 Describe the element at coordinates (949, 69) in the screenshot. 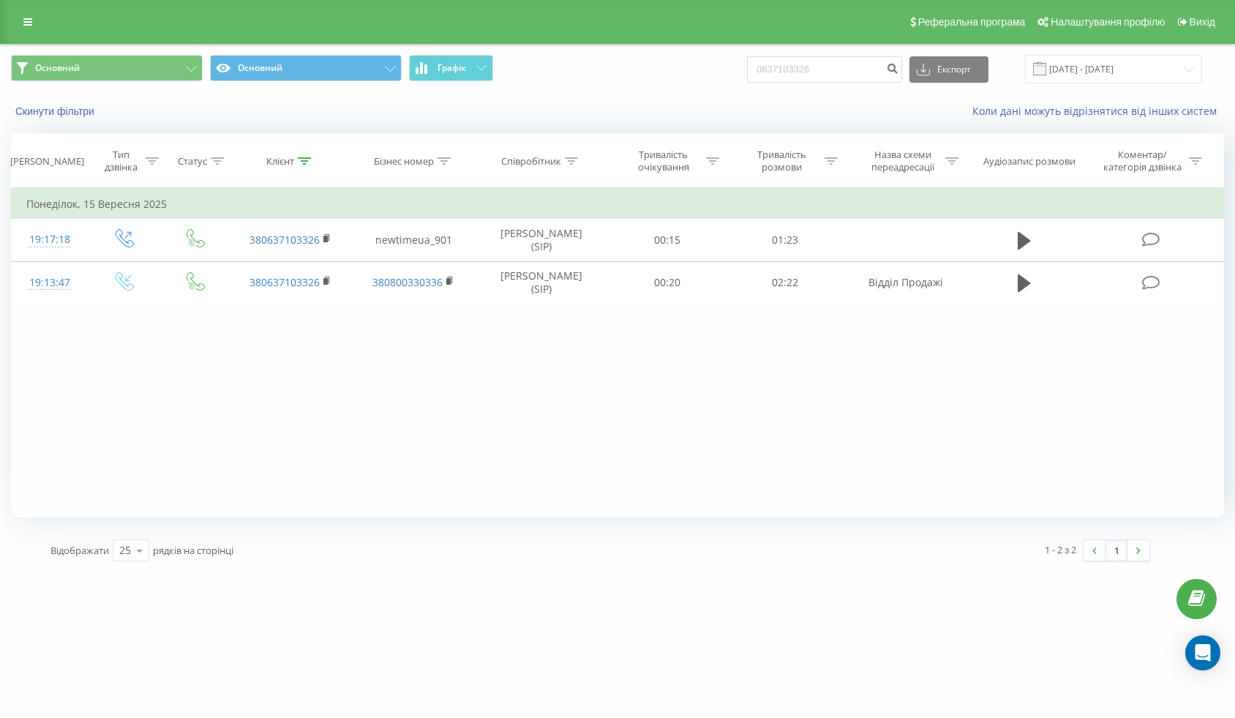

I see `button: Експорт` at that location.